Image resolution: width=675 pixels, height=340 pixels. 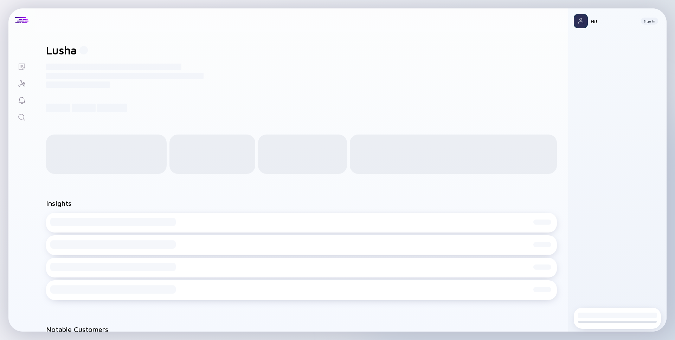 I want to click on a: Search, so click(x=21, y=117).